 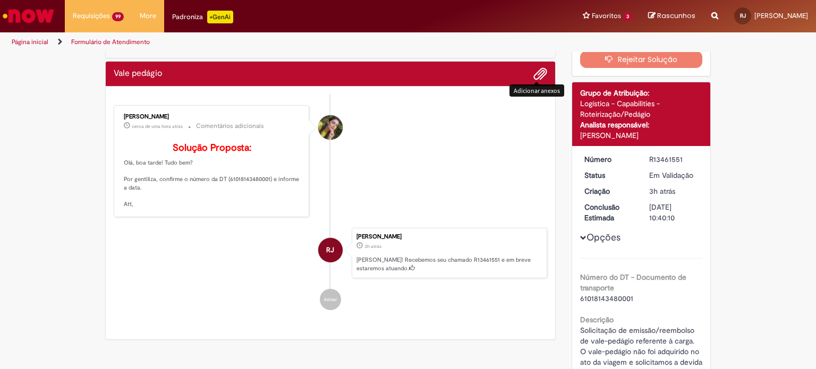 What do you see at coordinates (148, 16) in the screenshot?
I see `span: More` at bounding box center [148, 16].